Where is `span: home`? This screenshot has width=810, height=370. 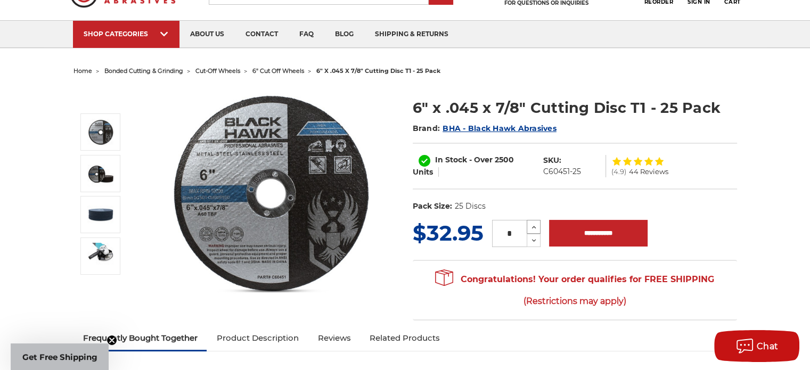
span: home is located at coordinates (83, 71).